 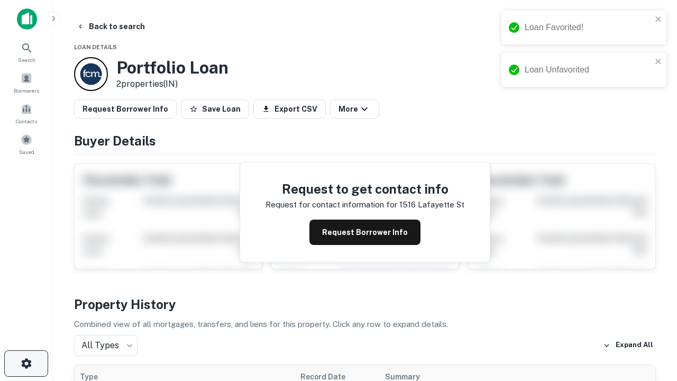 What do you see at coordinates (588, 27) in the screenshot?
I see `div: Loan Favorited!` at bounding box center [588, 27].